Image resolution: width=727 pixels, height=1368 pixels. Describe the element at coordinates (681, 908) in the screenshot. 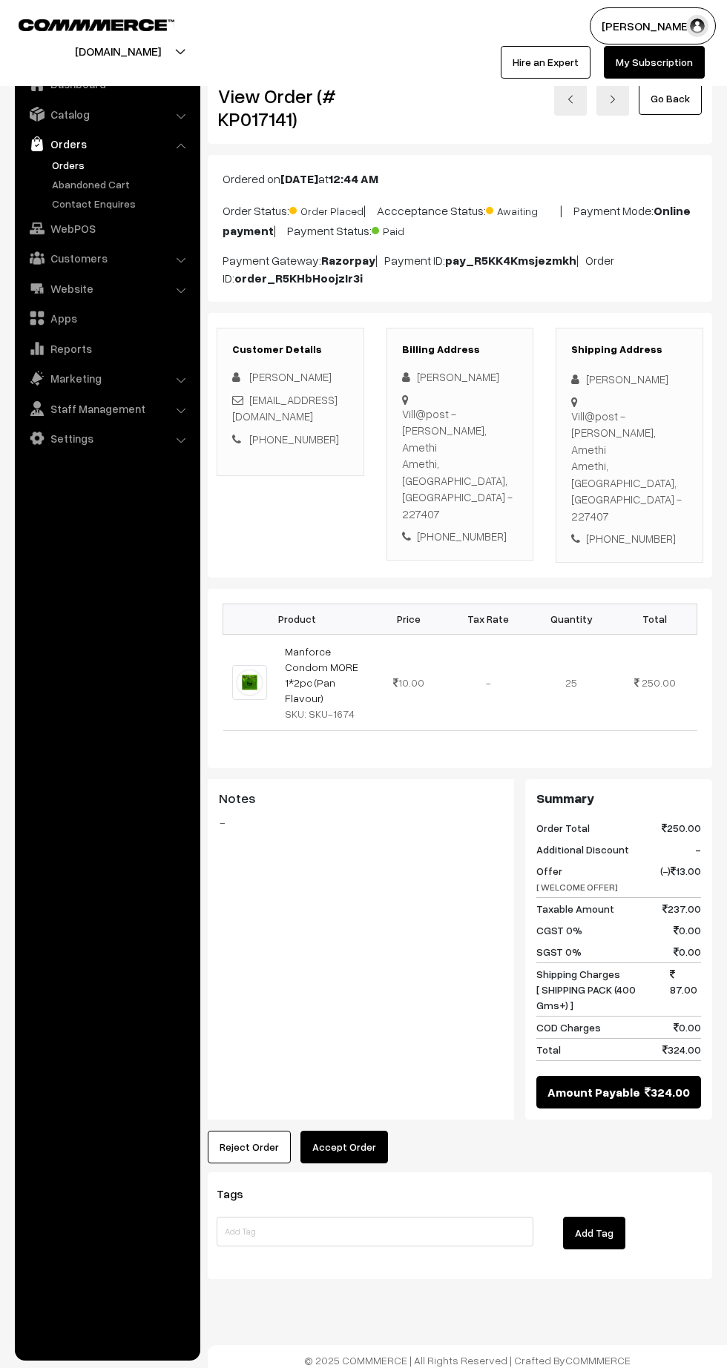

I see `span: 237.00` at that location.